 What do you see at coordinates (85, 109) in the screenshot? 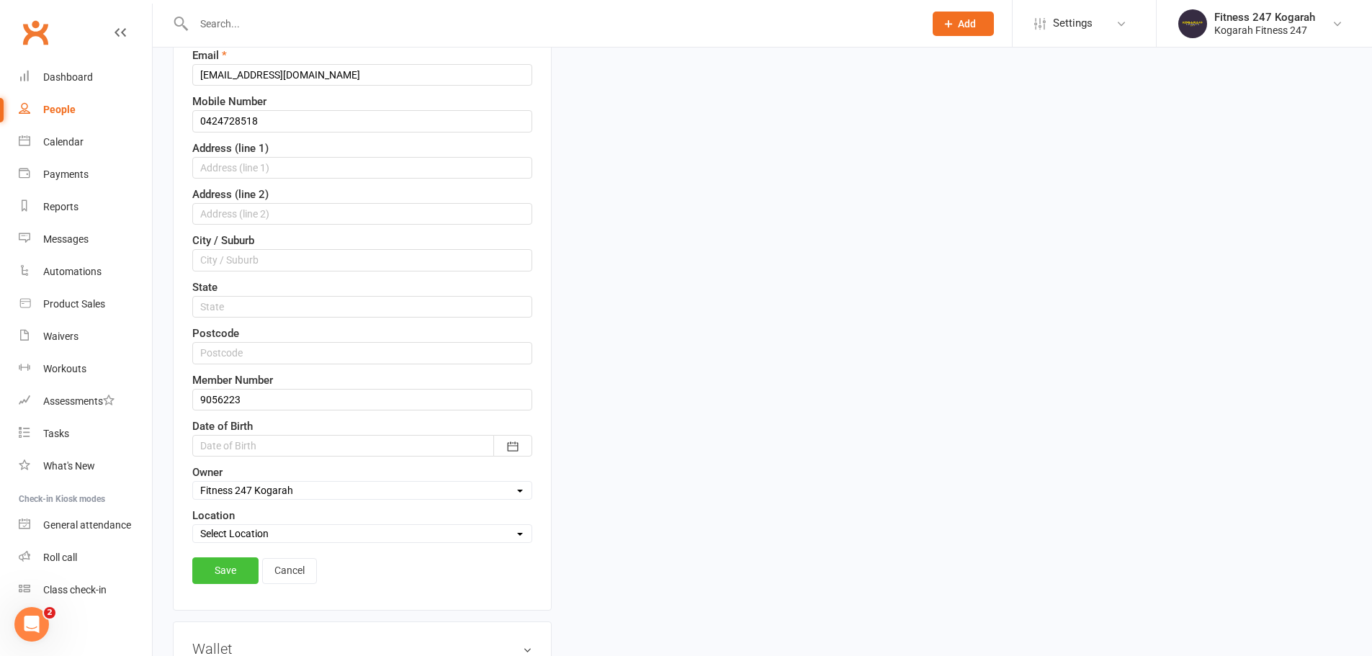
I see `a: People` at bounding box center [85, 109].